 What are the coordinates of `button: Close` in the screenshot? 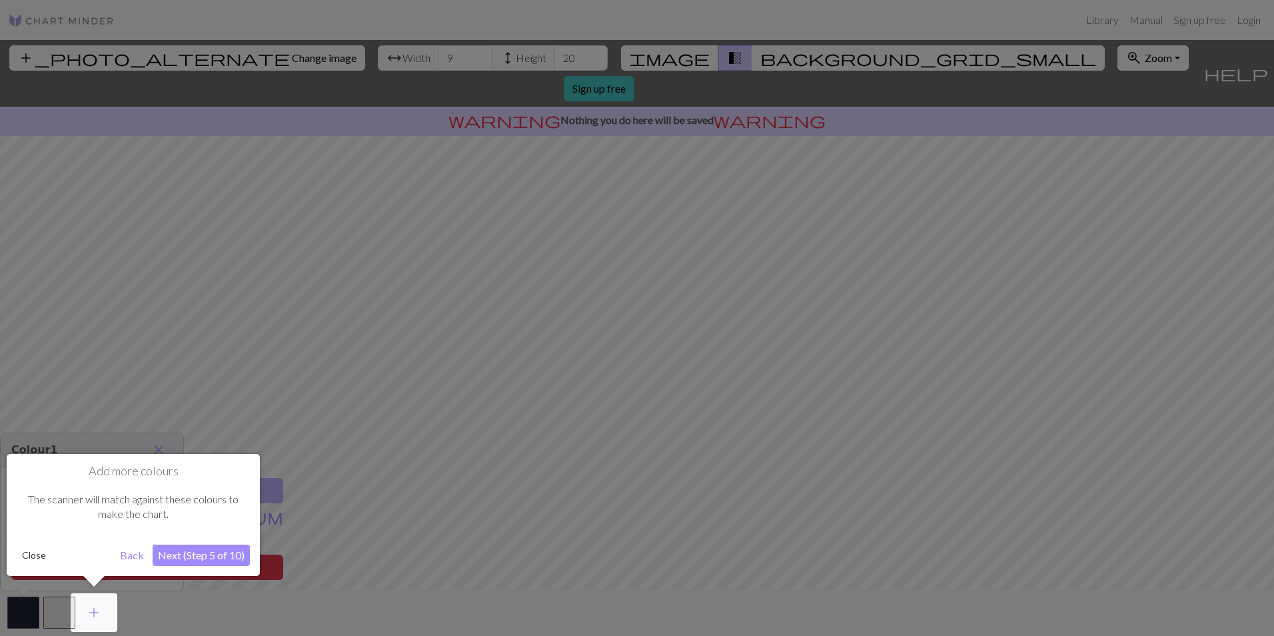 It's located at (34, 555).